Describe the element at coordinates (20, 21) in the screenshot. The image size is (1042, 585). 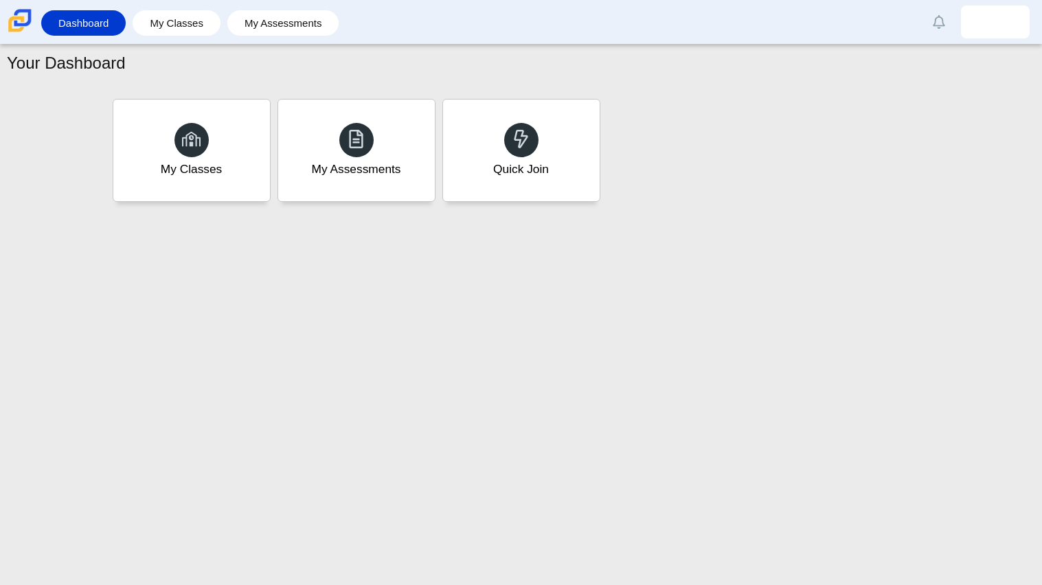
I see `img: Carmen School of Science & Technology` at that location.